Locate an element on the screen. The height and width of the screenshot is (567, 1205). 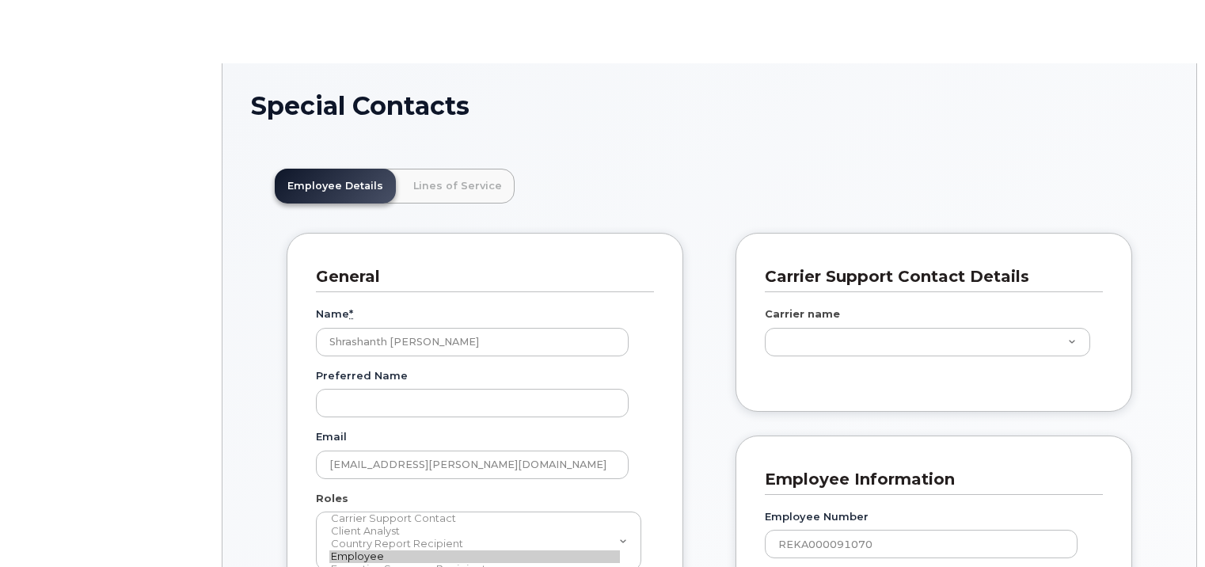
a: Employee Details is located at coordinates (335, 186).